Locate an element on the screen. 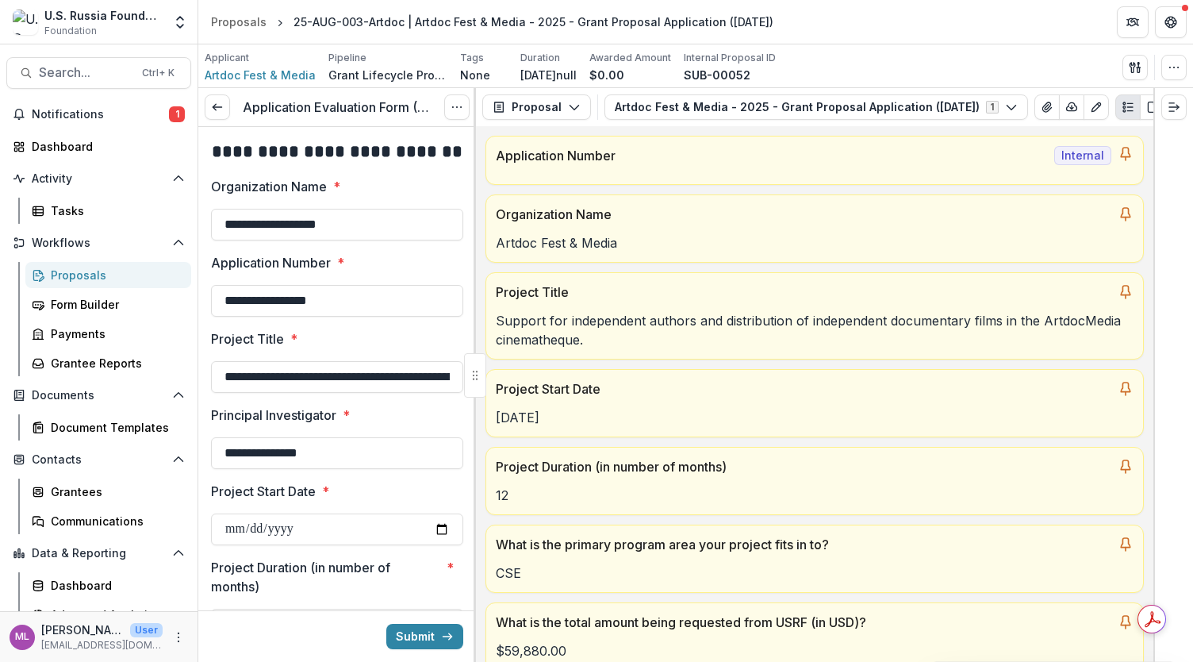  span: Data & Reporting is located at coordinates (98, 553).